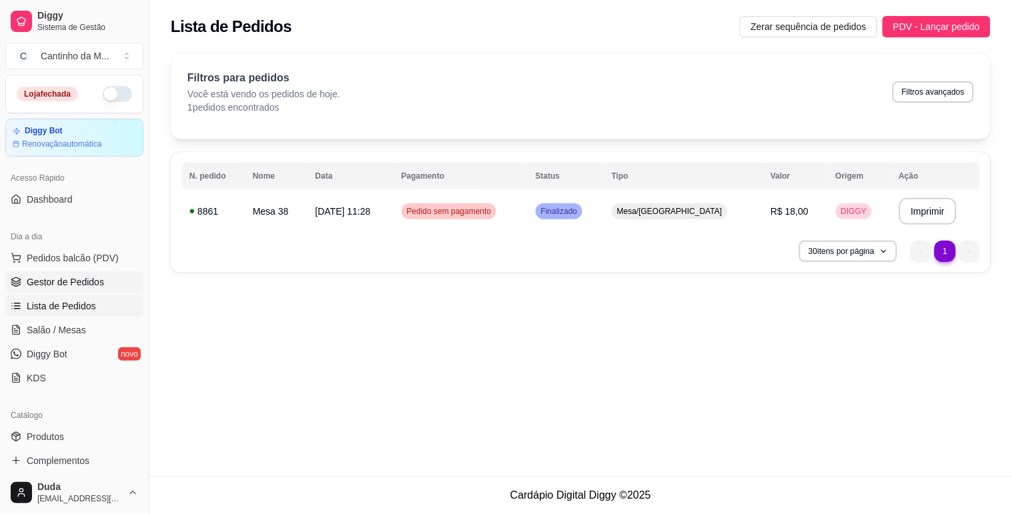 Image resolution: width=1012 pixels, height=514 pixels. I want to click on span: Pedido sem pagamento, so click(449, 211).